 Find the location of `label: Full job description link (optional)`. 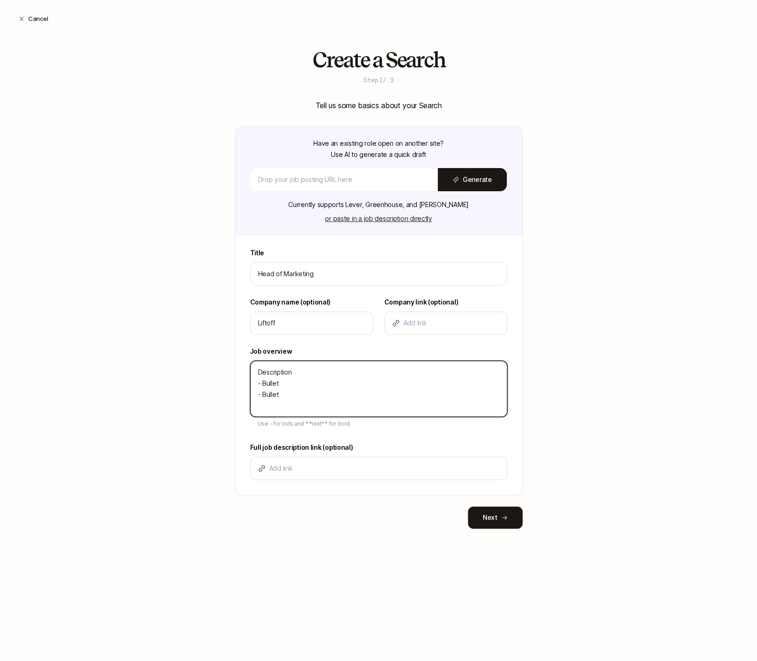

label: Full job description link (optional) is located at coordinates (379, 448).